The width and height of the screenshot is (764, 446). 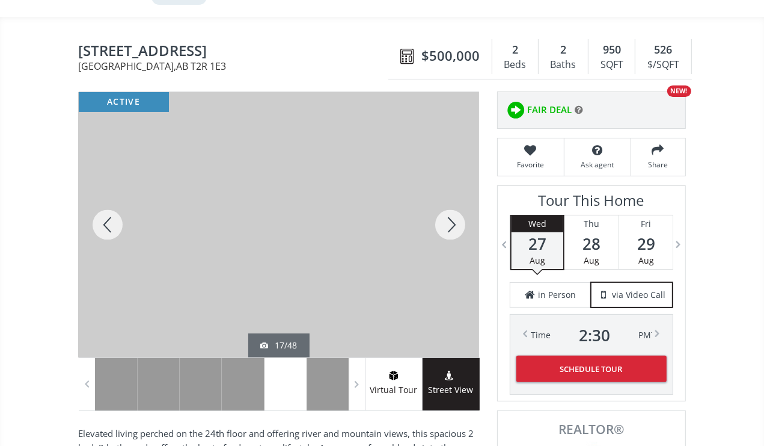 I want to click on span: 1111 10 Street SW #2401, so click(x=236, y=52).